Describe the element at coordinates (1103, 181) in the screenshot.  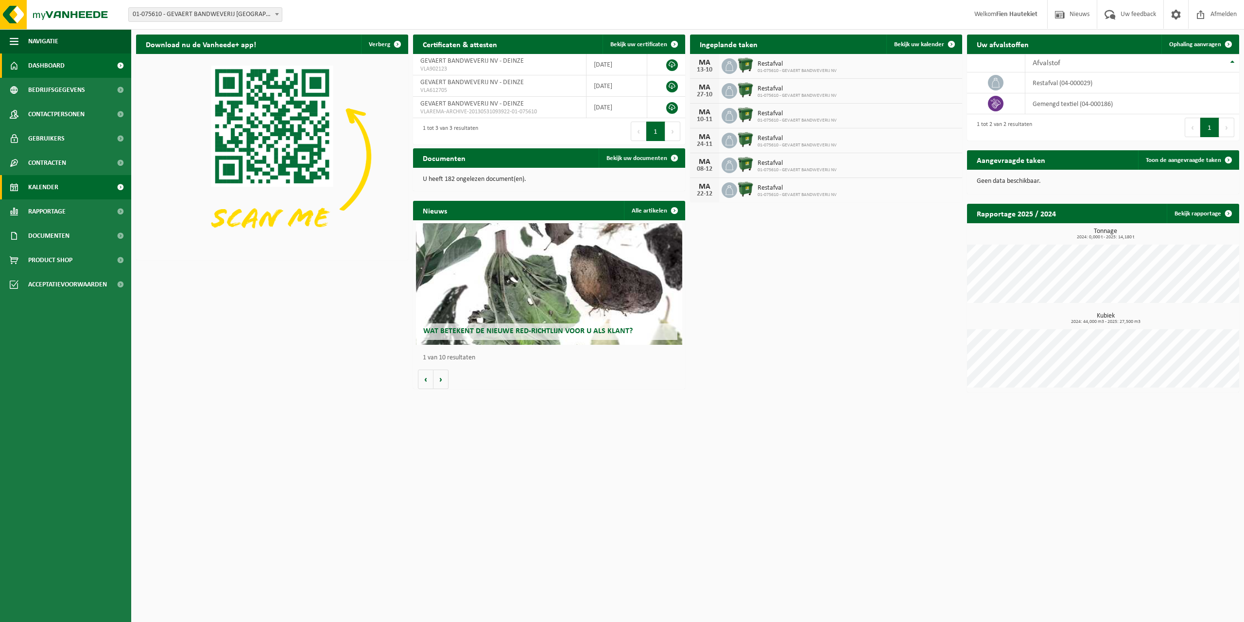
I see `p: Geen data beschikbaar.` at that location.